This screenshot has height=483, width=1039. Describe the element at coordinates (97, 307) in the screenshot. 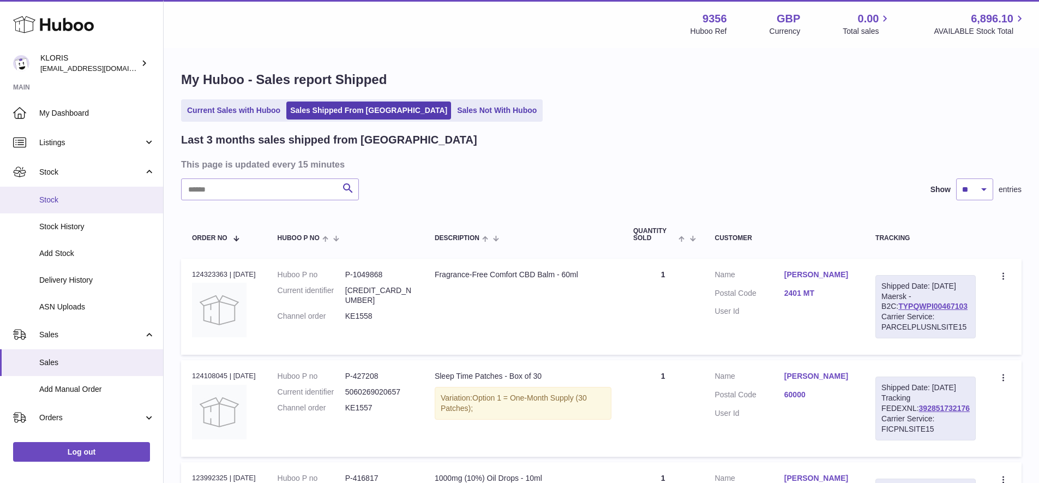

I see `span: ASN Uploads` at that location.